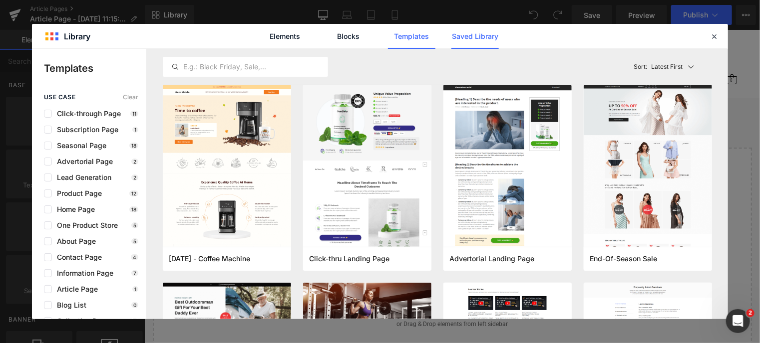 The image size is (760, 343). What do you see at coordinates (122, 52) in the screenshot?
I see `b: Bestsellers` at bounding box center [122, 52].